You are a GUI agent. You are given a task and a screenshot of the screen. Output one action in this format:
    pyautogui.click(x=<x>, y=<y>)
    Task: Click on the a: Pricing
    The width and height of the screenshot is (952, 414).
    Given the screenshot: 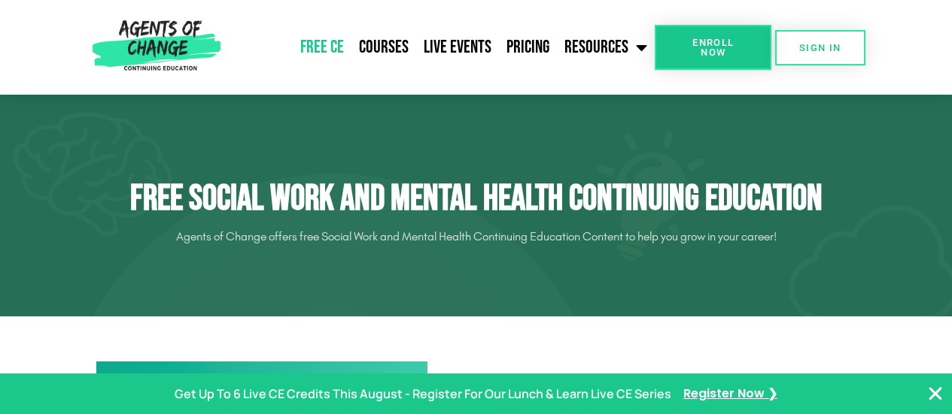 What is the action you would take?
    pyautogui.click(x=527, y=47)
    